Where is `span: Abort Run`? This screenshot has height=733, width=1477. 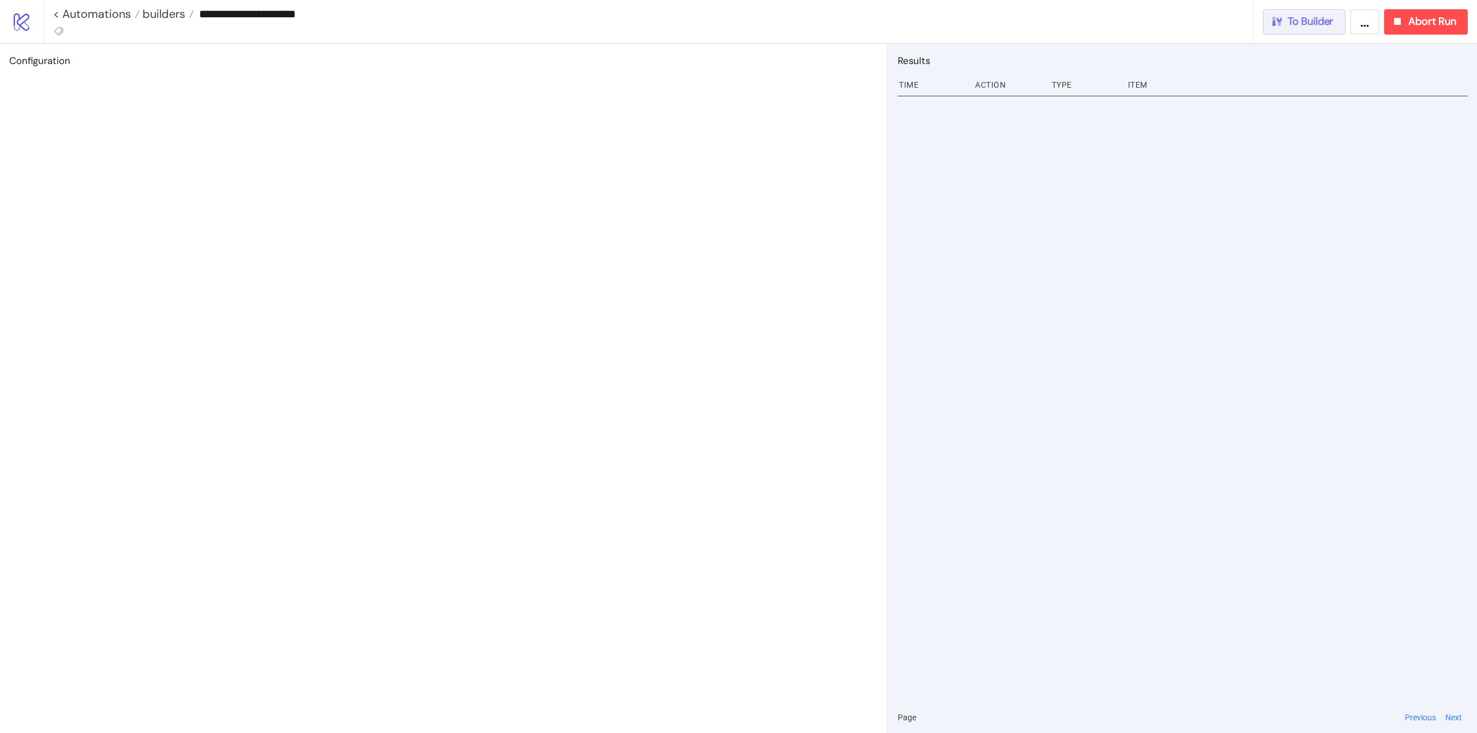
span: Abort Run is located at coordinates (1432, 21).